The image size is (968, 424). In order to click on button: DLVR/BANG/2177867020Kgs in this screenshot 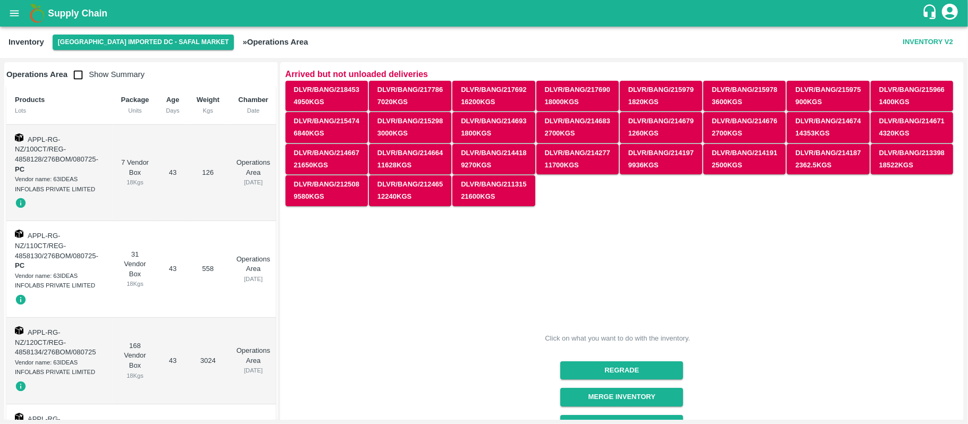, I will do `click(410, 96)`.